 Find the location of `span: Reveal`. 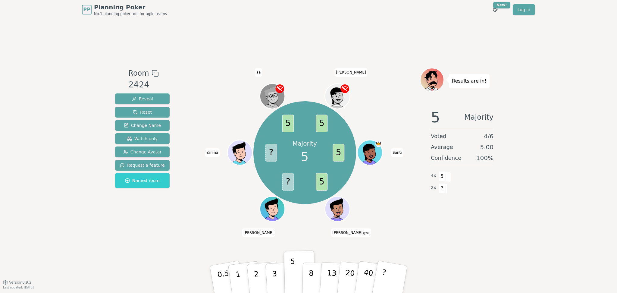

span: Reveal is located at coordinates (142, 99).